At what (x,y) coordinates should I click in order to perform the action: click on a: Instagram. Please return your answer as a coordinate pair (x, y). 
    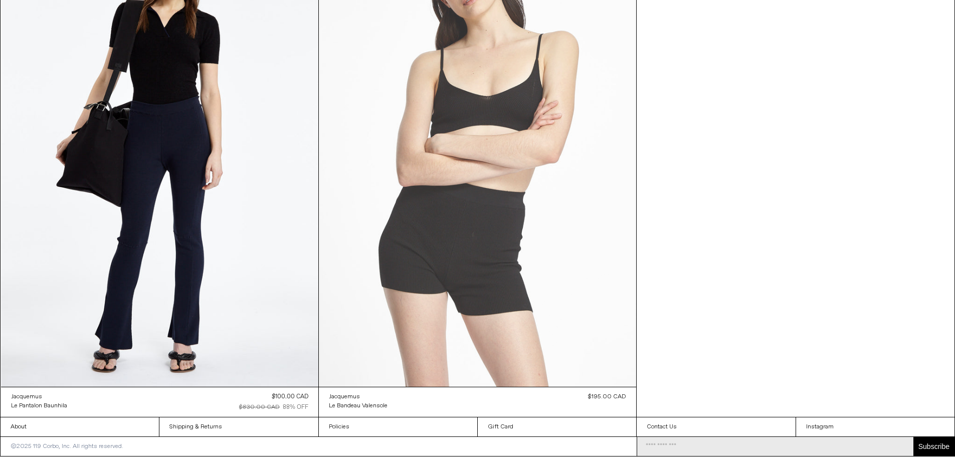
    Looking at the image, I should click on (876, 427).